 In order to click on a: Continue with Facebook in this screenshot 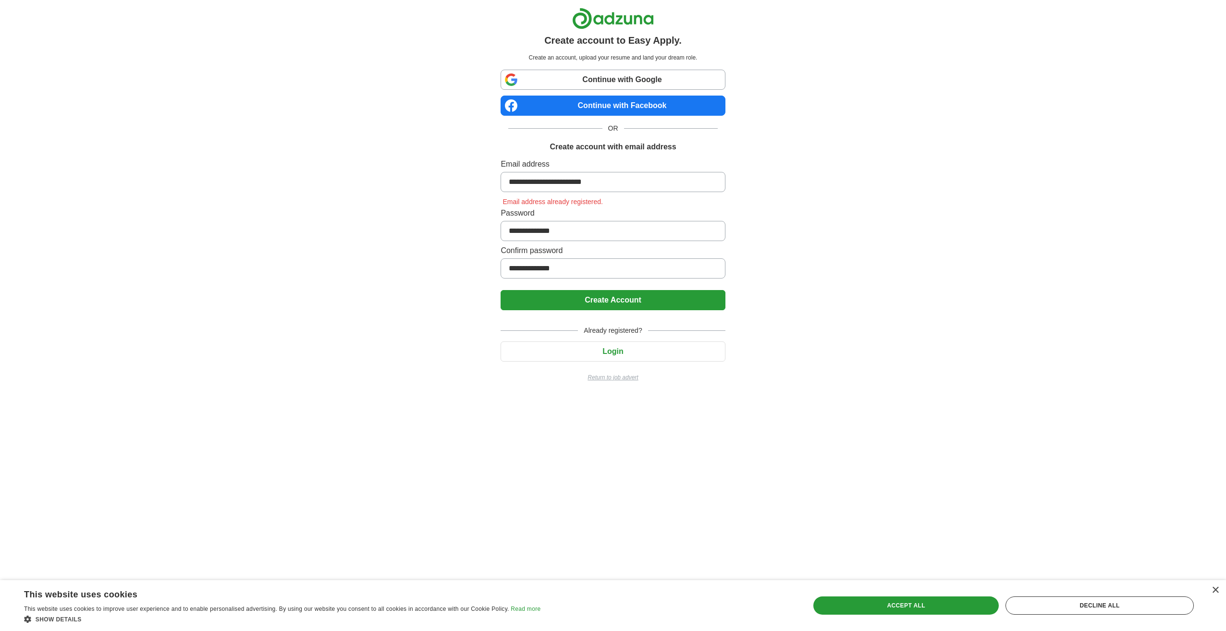, I will do `click(612, 106)`.